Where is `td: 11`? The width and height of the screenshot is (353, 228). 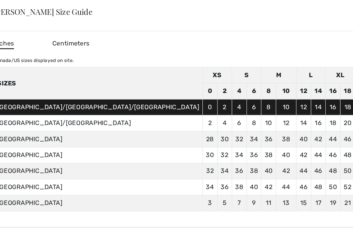
td: 11 is located at coordinates (237, 180).